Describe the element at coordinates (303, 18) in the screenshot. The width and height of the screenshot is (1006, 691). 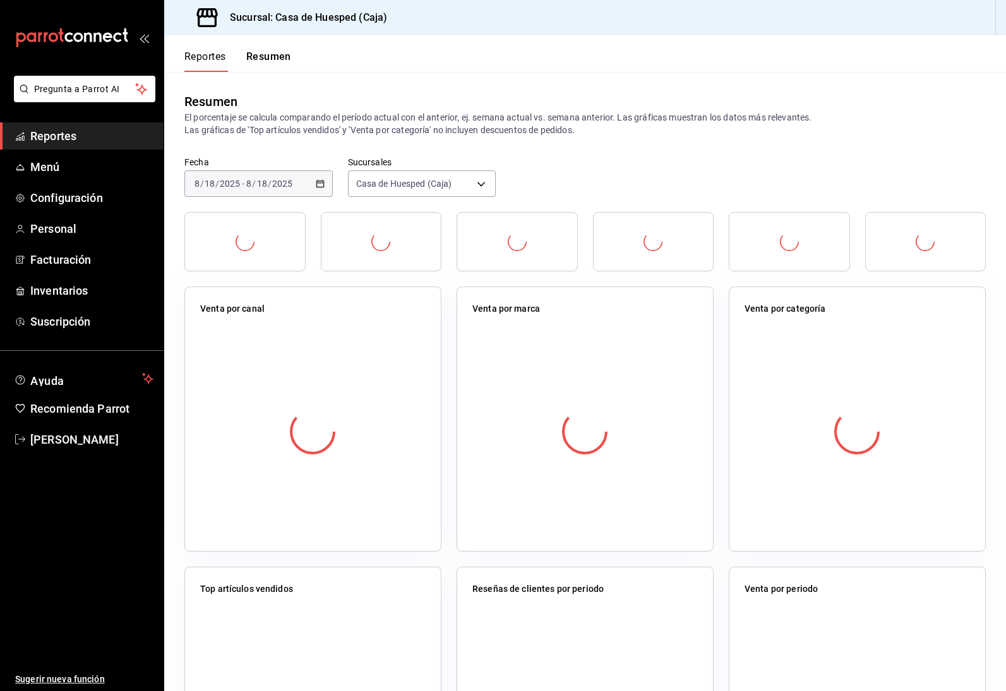
I see `h3: Sucursal: Casa de Huesped (Caja)` at that location.